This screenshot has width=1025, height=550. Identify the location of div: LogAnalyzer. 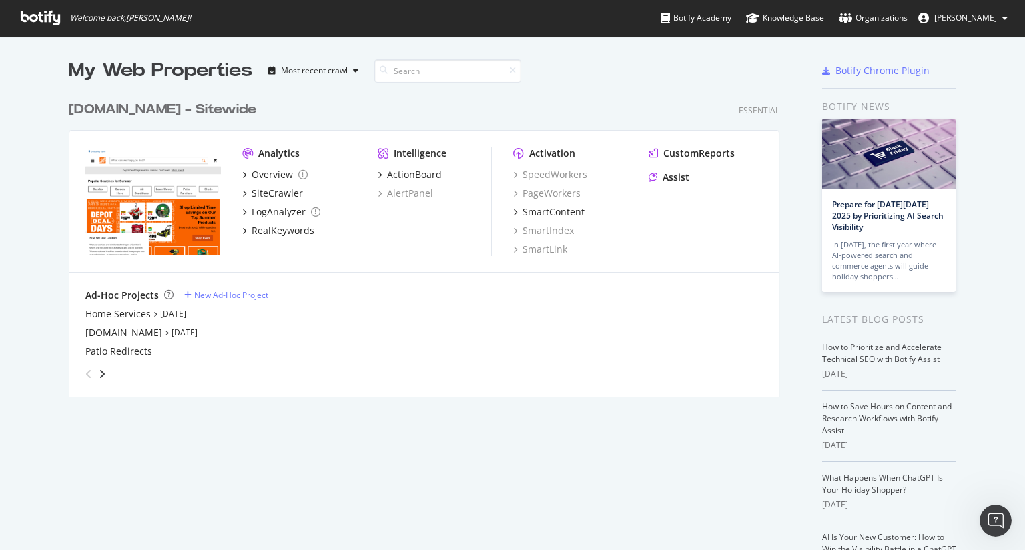
(278, 212).